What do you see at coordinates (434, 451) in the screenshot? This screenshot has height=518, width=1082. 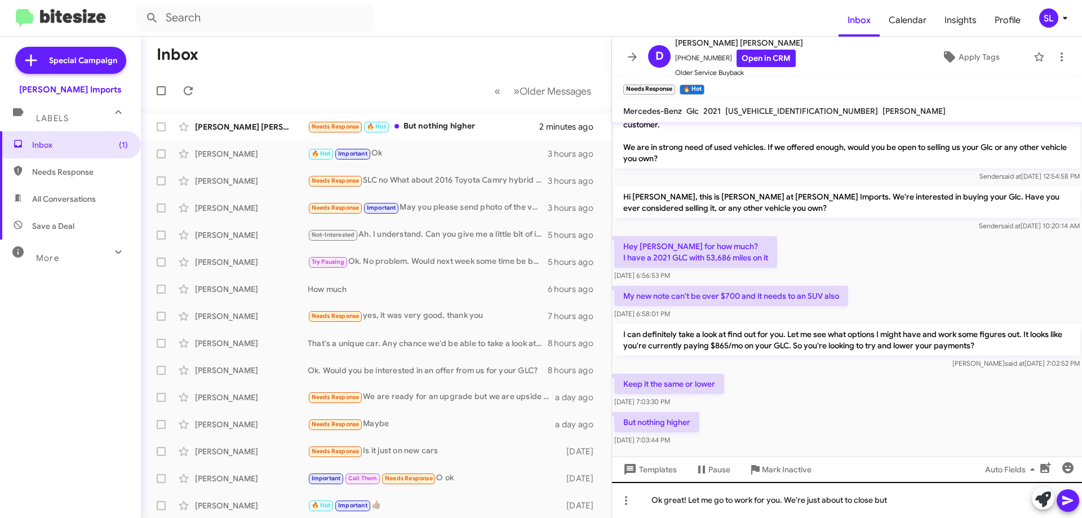 I see `div: Is it just on new cars` at bounding box center [434, 451].